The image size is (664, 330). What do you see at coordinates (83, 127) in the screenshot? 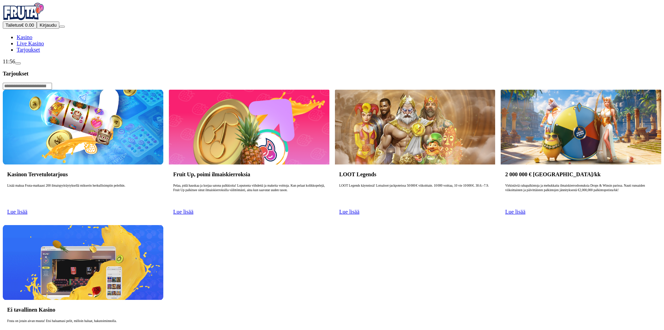
I see `img: Kasinon Tervetulotarjous` at bounding box center [83, 127].